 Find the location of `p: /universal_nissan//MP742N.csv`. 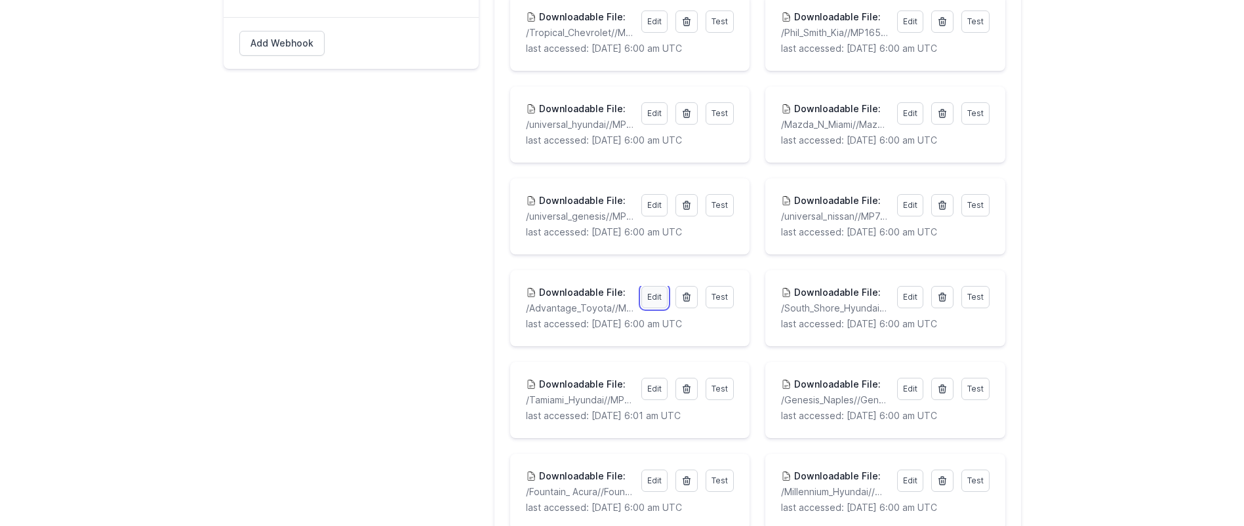

p: /universal_nissan//MP742N.csv is located at coordinates (835, 216).